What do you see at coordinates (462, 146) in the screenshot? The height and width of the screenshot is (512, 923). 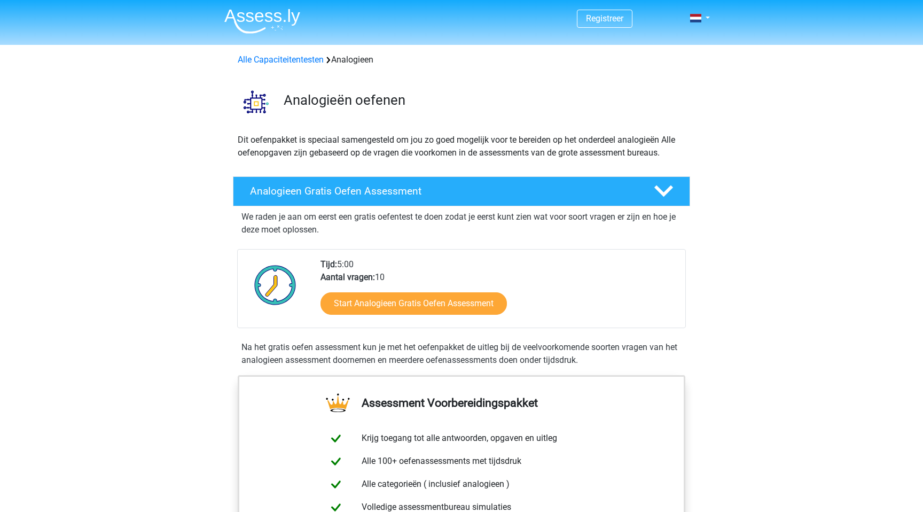 I see `p: Dit oefenpakket is speciaal samengesteld om jou zo goed mogelijk voor te bereiden op het onderdee...` at bounding box center [462, 146].